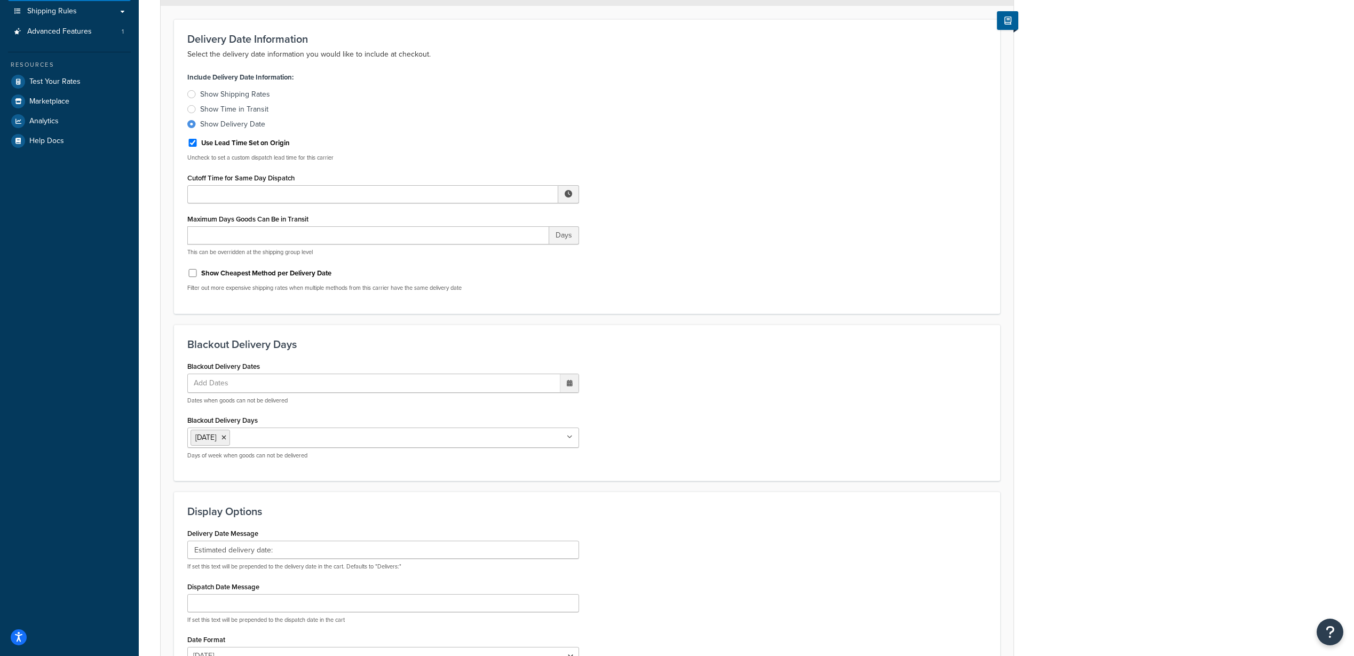 The height and width of the screenshot is (656, 1354). Describe the element at coordinates (266, 273) in the screenshot. I see `label: Show Cheapest Method per Delivery Date` at that location.